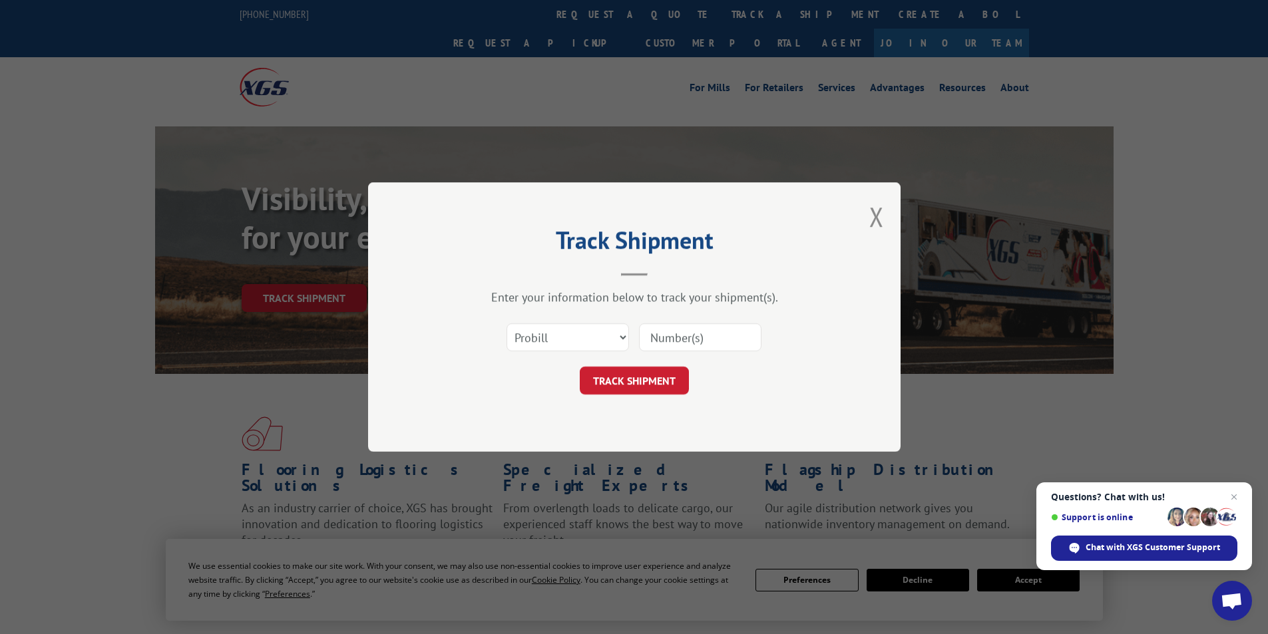 The width and height of the screenshot is (1268, 634). Describe the element at coordinates (634, 244) in the screenshot. I see `h2: Track Shipment` at that location.